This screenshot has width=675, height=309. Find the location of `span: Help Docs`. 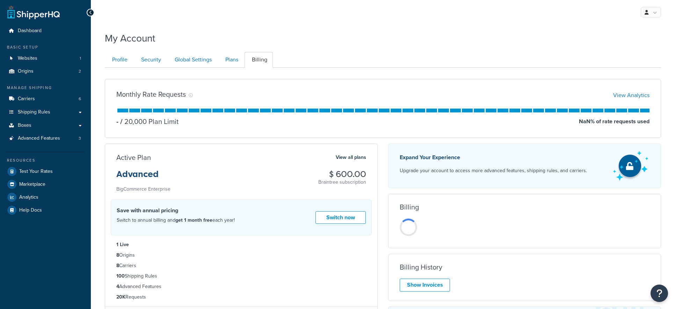

span: Help Docs is located at coordinates (30, 210).